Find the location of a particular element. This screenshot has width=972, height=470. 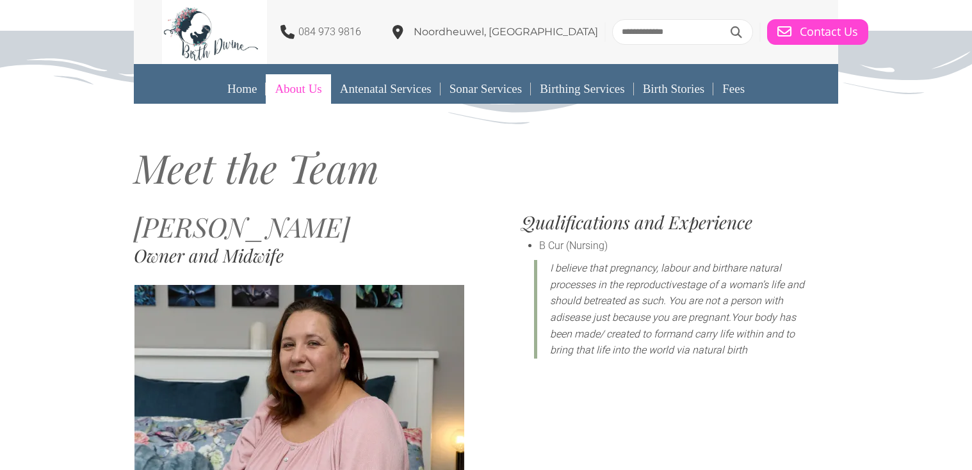

span: I believe that pregnancy, labour and birth is located at coordinates (641, 268).